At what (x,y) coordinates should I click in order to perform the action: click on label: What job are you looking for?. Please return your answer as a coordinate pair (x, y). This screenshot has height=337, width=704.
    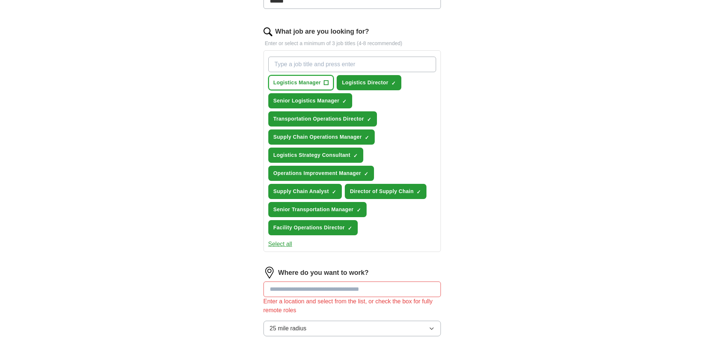
    Looking at the image, I should click on (322, 31).